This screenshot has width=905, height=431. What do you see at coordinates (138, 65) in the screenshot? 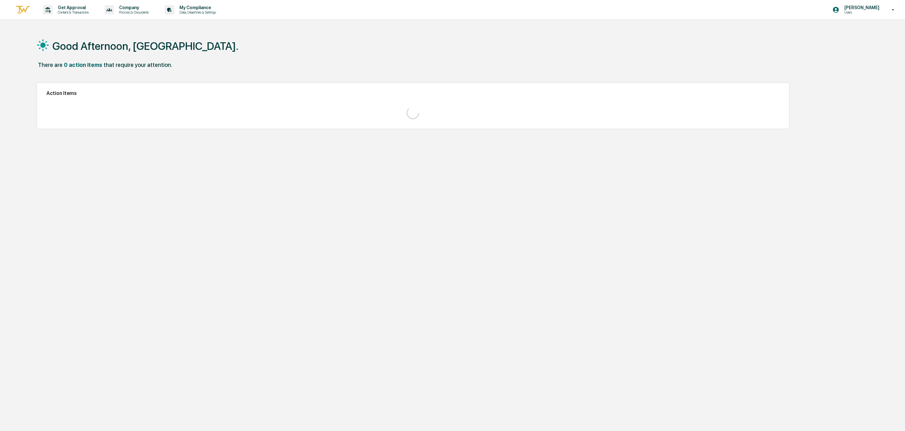
I see `div: that require your attention.` at bounding box center [138, 65].